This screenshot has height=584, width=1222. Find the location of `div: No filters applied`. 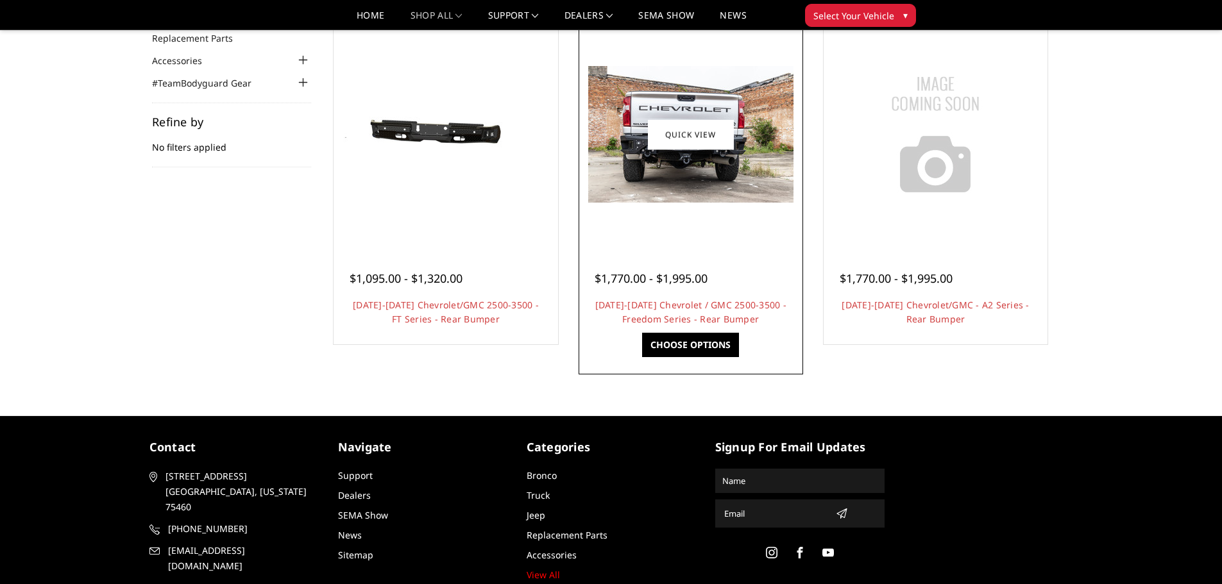

div: No filters applied is located at coordinates (232, 142).